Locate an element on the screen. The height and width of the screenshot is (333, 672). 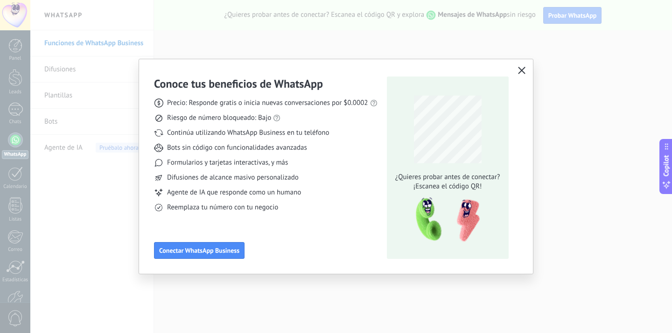
span: Formularios y tarjetas interactivas, y más is located at coordinates (227, 163).